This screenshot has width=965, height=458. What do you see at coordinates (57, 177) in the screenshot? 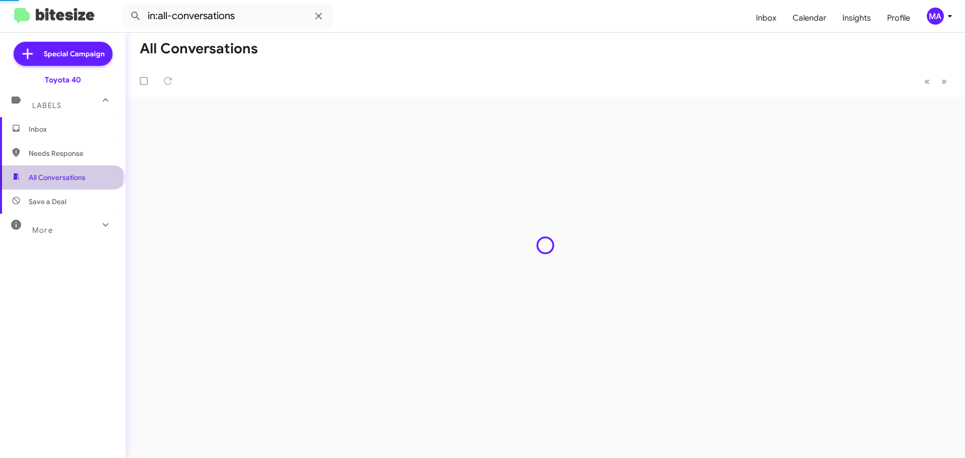
I see `span: All Conversations` at bounding box center [57, 177].